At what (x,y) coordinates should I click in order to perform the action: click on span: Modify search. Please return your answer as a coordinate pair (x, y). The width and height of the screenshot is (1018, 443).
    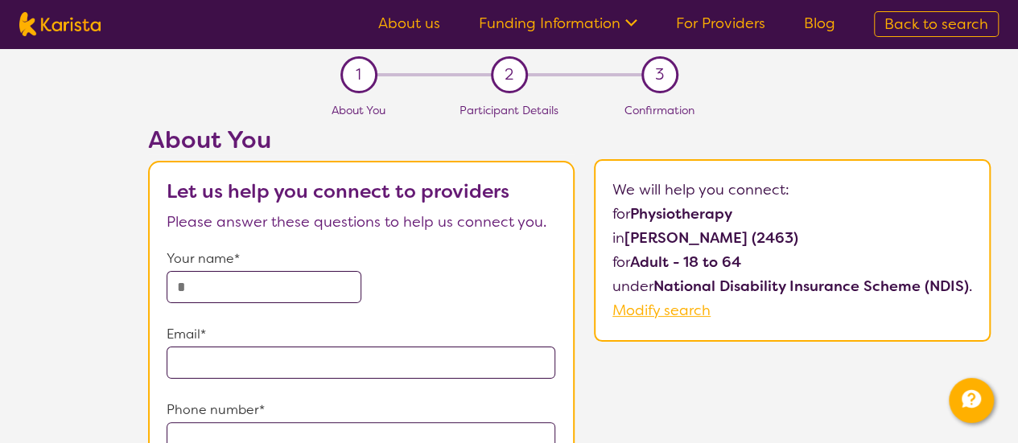
    Looking at the image, I should click on (661, 311).